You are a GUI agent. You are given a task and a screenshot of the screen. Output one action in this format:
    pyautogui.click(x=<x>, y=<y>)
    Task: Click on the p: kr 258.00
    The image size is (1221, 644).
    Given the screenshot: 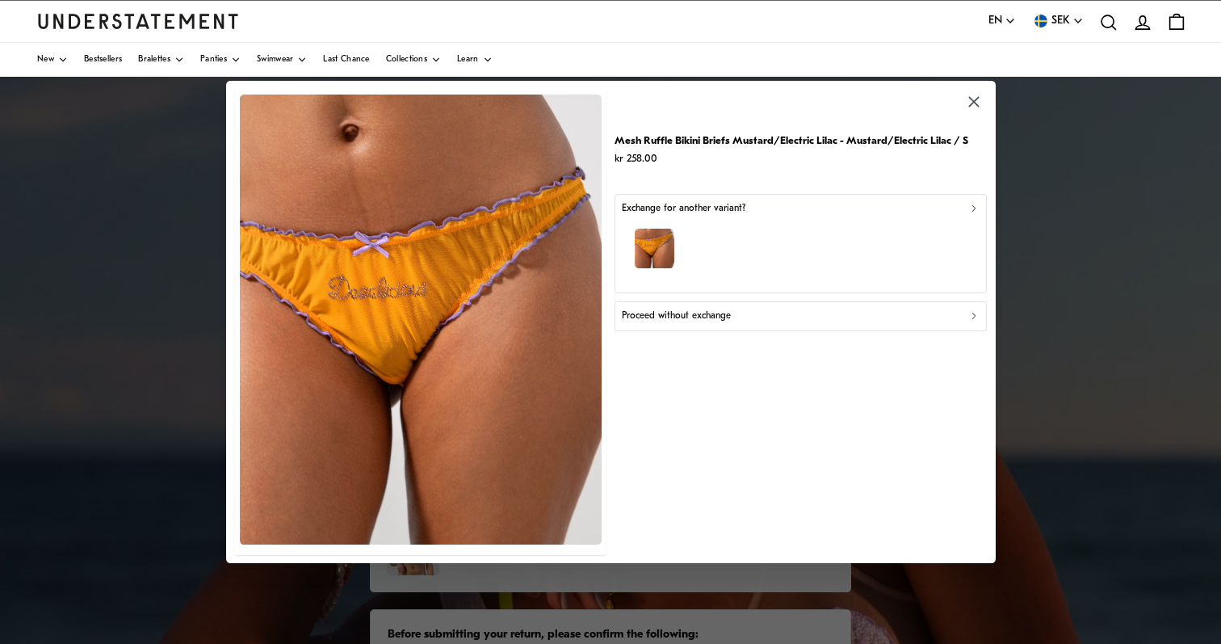 What is the action you would take?
    pyautogui.click(x=791, y=158)
    